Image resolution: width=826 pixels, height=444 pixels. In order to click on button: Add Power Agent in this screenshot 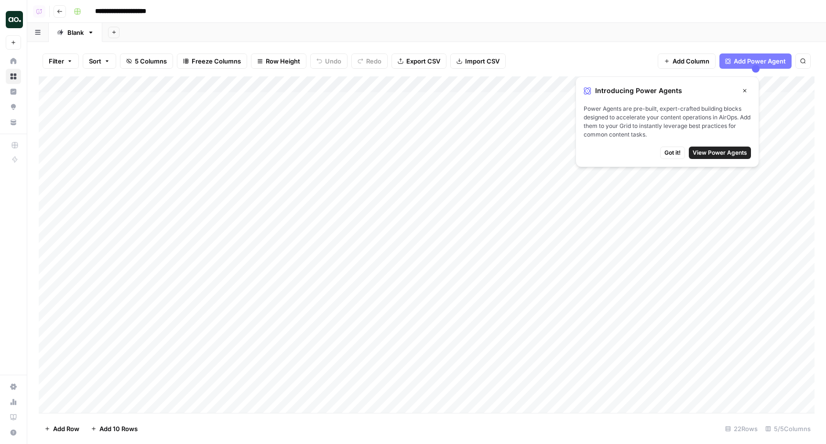, I will do `click(755, 61)`.